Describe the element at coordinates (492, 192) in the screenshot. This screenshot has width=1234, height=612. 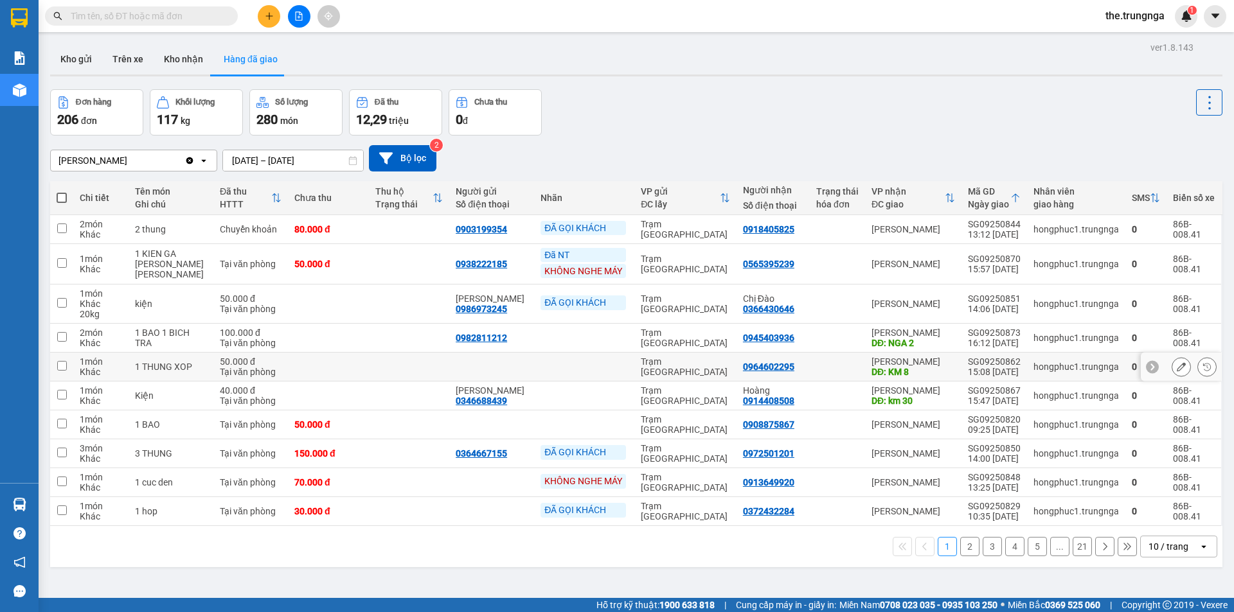
I see `div: Người gửi` at that location.